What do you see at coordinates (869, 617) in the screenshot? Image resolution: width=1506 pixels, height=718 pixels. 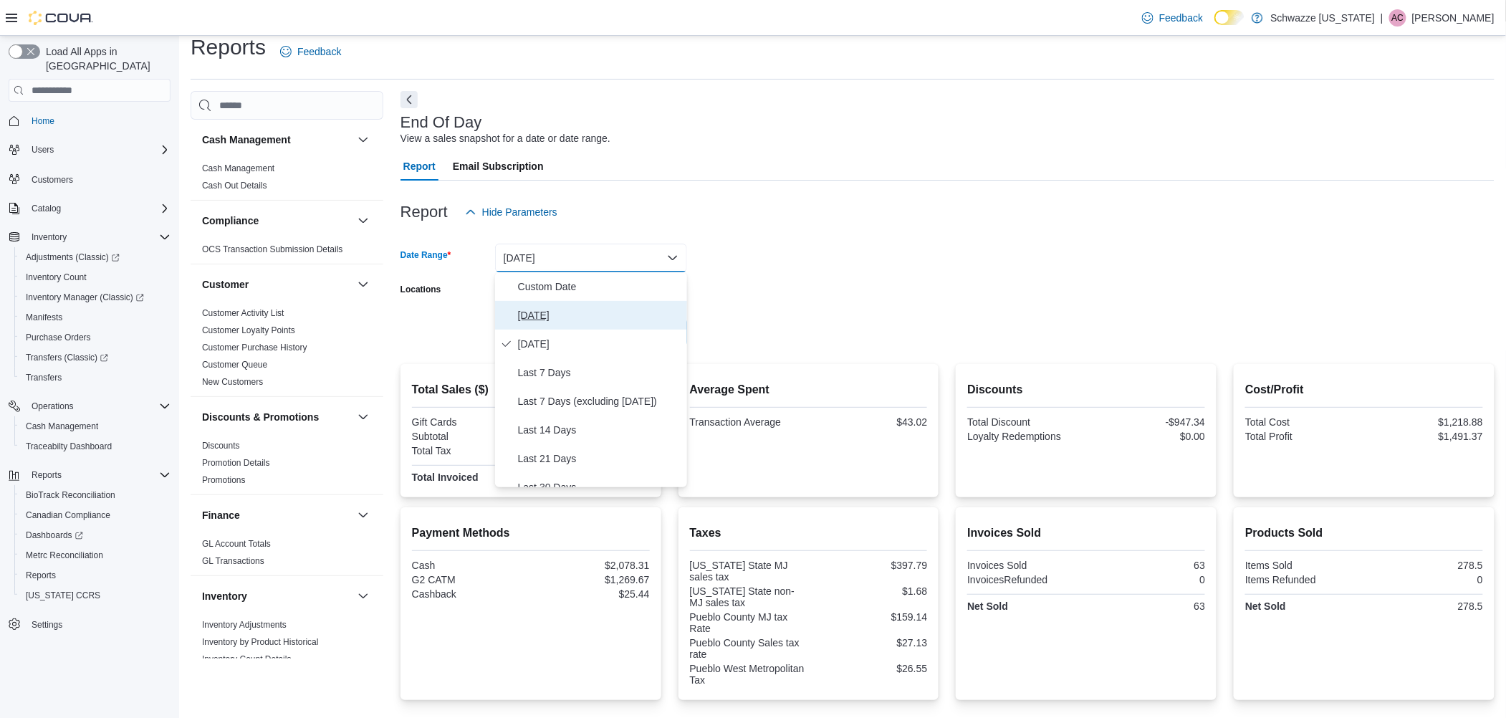 I see `div: $159.14` at bounding box center [869, 617].